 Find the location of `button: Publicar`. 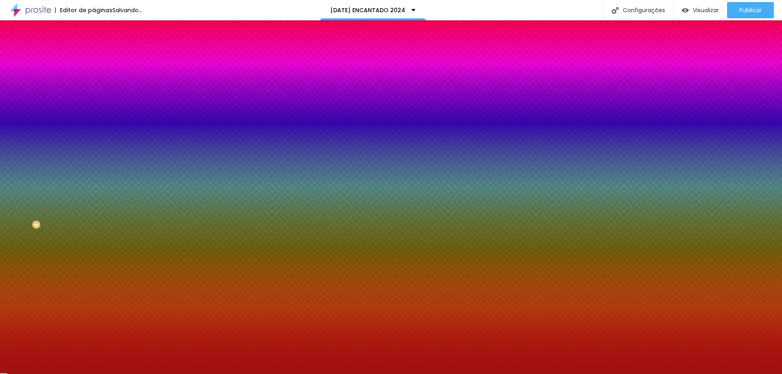

button: Publicar is located at coordinates (750, 10).